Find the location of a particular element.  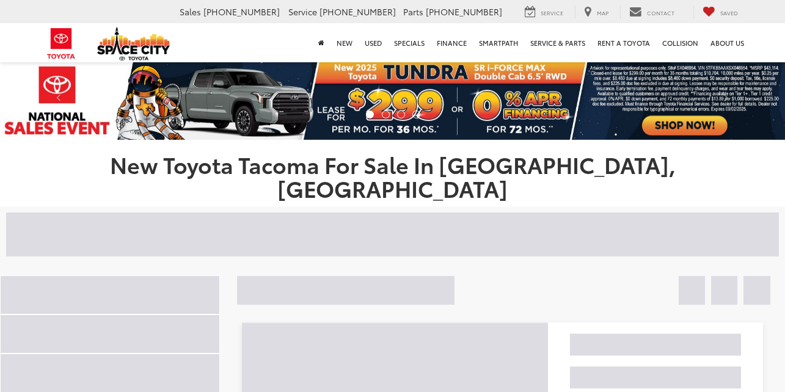

a: Home is located at coordinates (321, 43).